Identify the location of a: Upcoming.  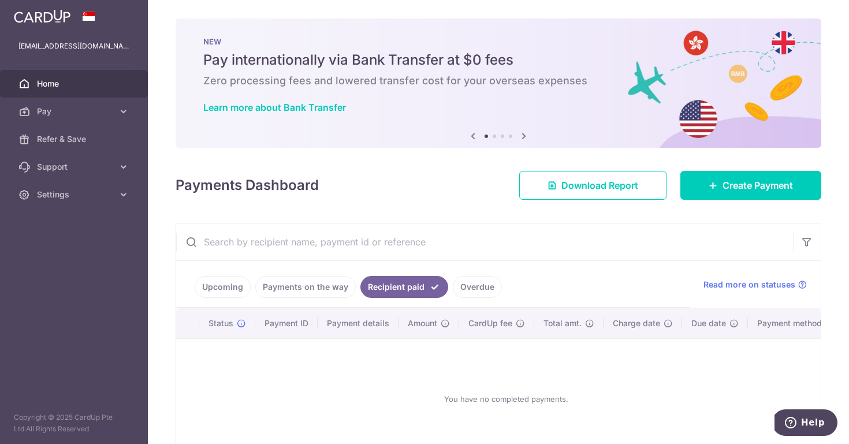
(222, 287).